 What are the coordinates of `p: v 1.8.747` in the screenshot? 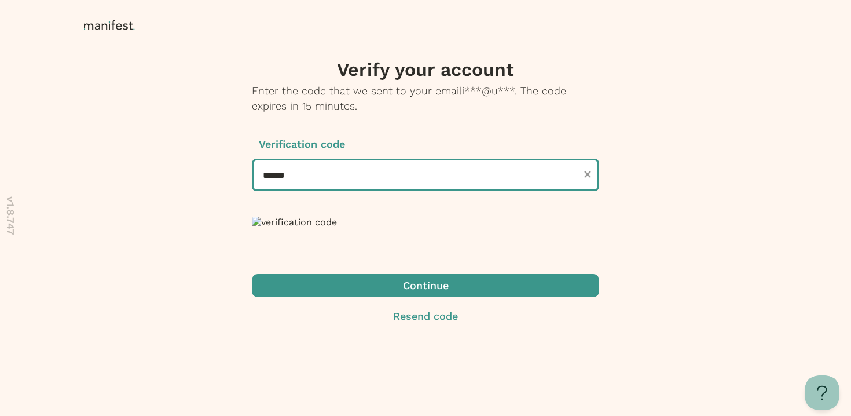 It's located at (10, 215).